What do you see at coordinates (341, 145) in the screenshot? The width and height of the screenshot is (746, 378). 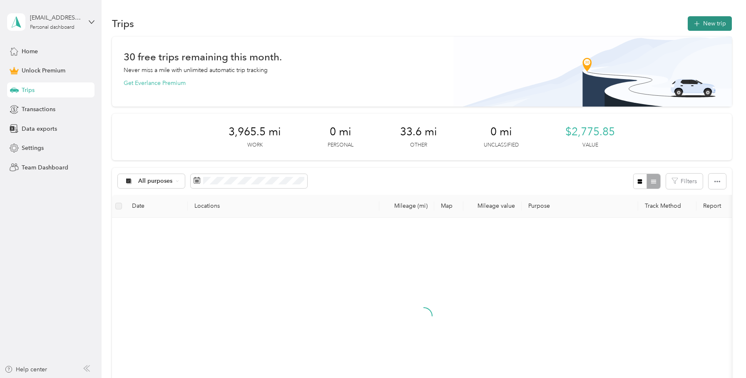 I see `p: Personal` at bounding box center [341, 145].